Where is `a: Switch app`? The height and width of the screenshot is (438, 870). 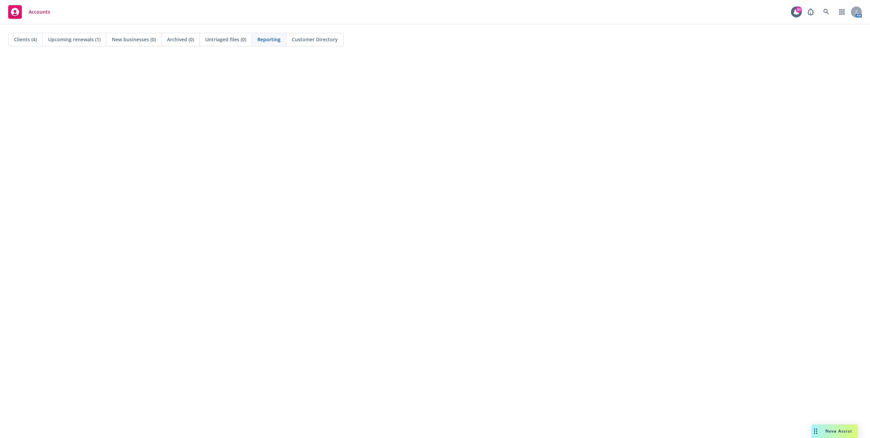
a: Switch app is located at coordinates (842, 12).